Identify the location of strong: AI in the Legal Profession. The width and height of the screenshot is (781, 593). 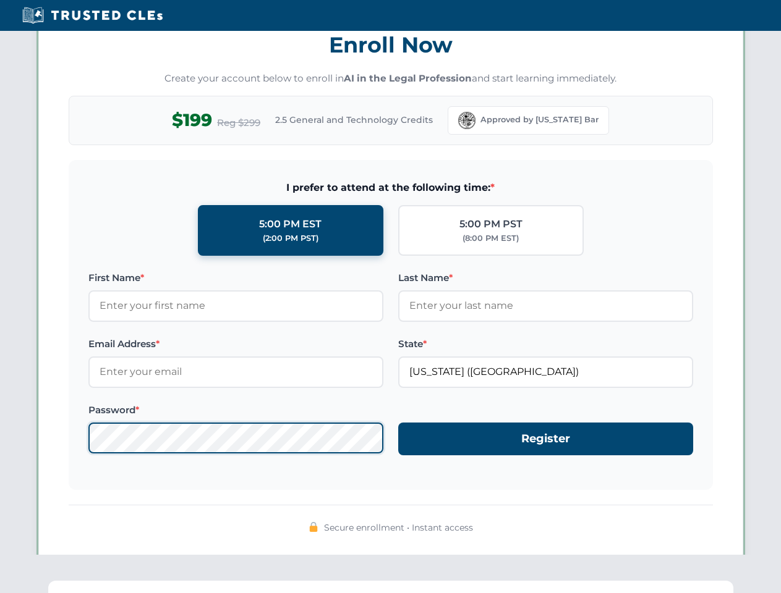
(407, 78).